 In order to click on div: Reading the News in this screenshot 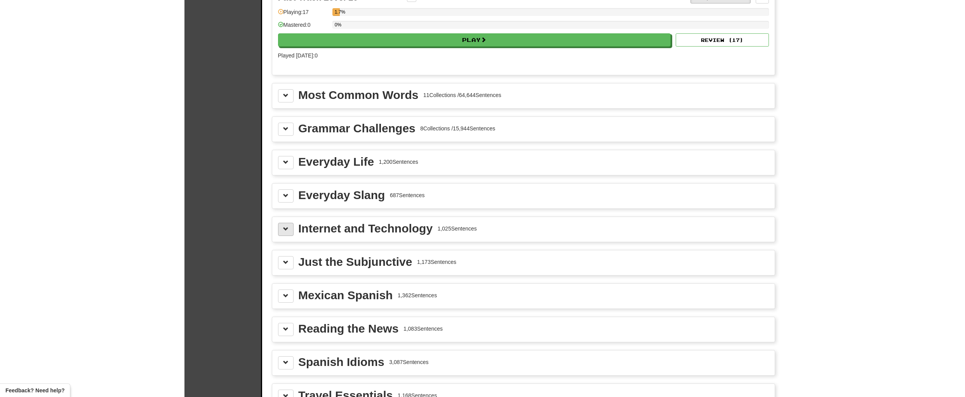, I will do `click(348, 329)`.